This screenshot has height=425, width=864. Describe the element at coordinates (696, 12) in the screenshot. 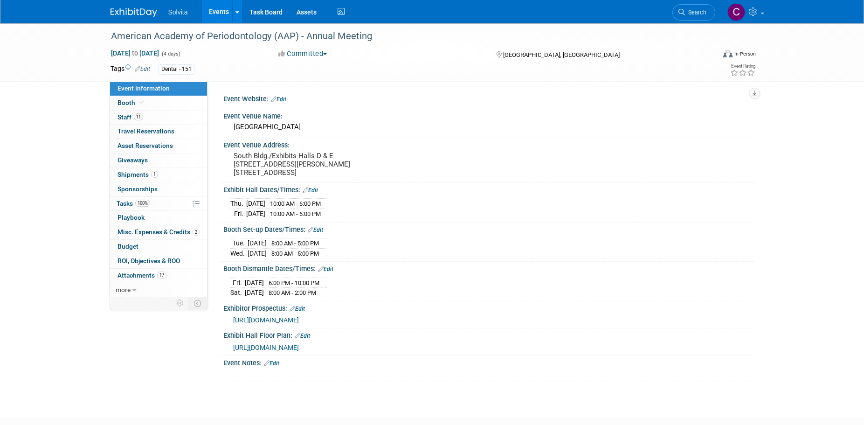

I see `span: Search` at that location.